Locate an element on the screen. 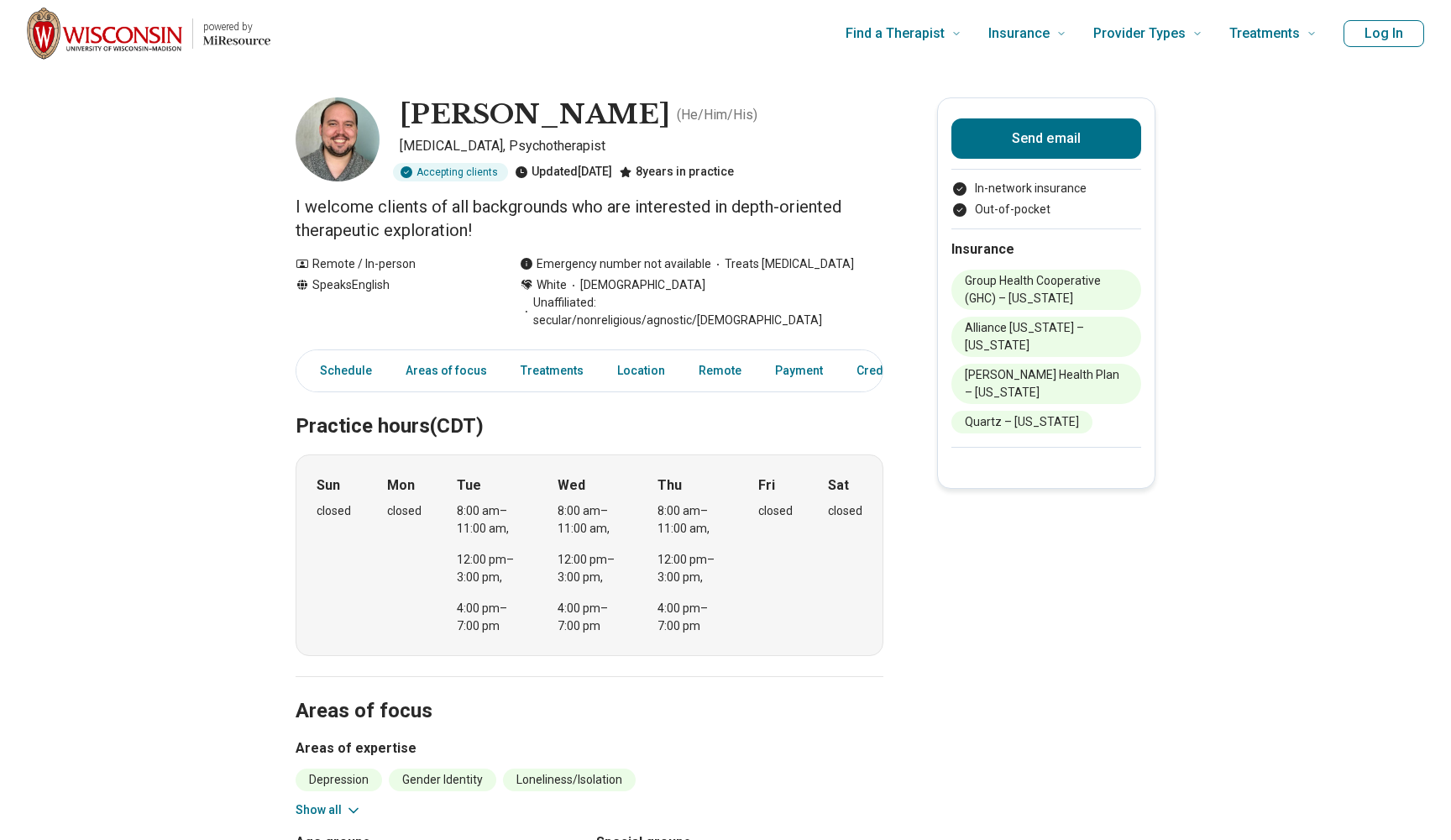 The image size is (1451, 840). strong: Fri is located at coordinates (766, 485).